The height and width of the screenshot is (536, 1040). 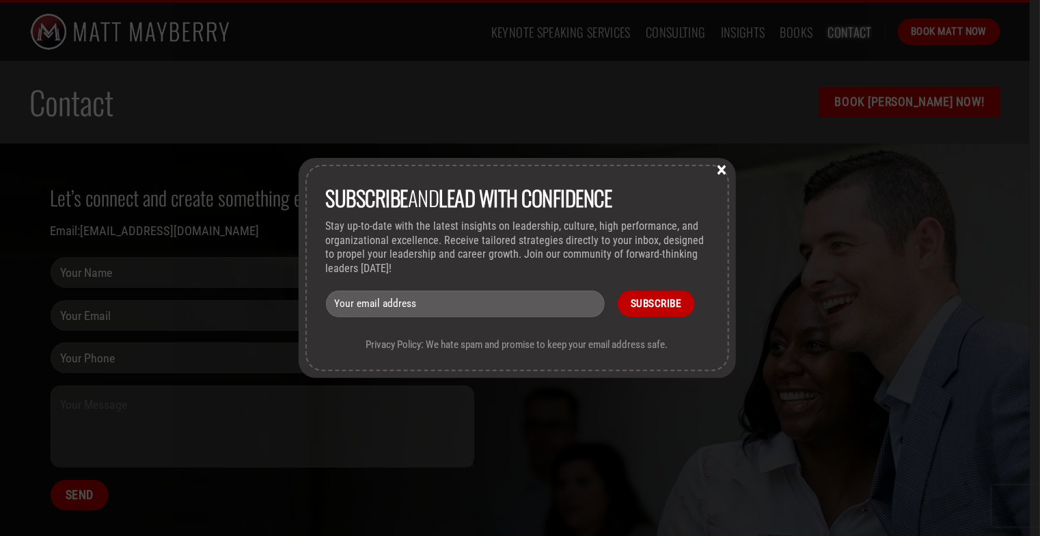 I want to click on strong: Subscribe, so click(x=367, y=197).